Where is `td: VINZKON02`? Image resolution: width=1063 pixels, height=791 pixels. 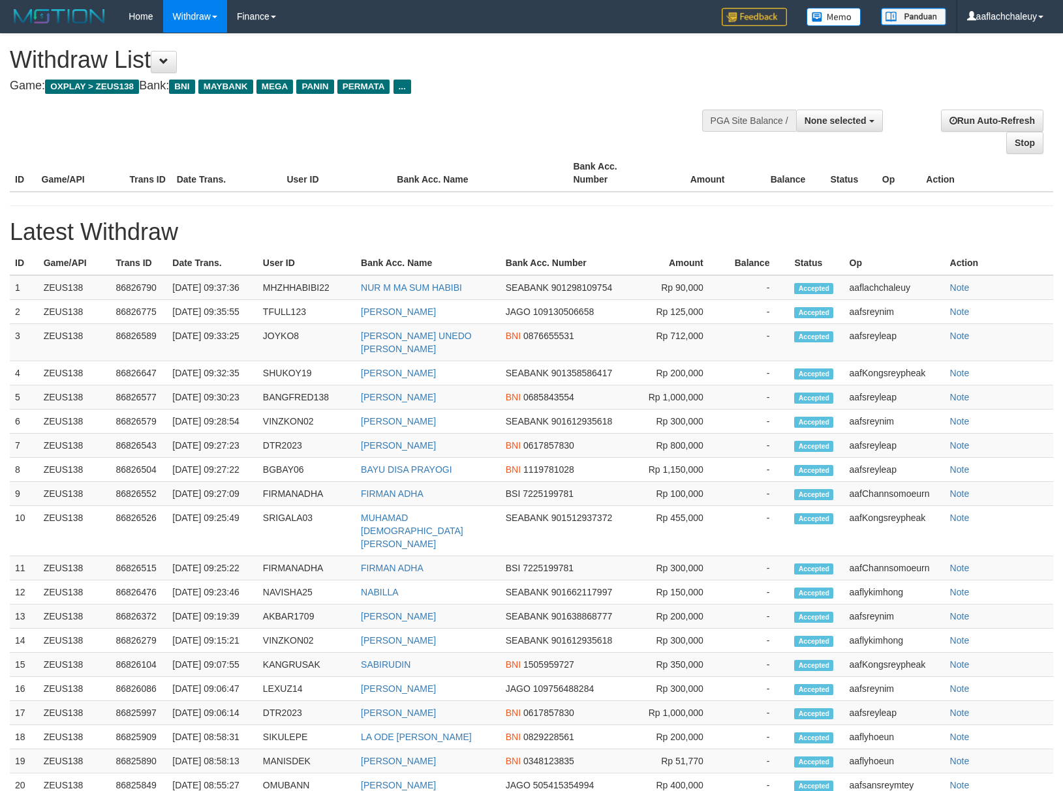
td: VINZKON02 is located at coordinates (307, 422).